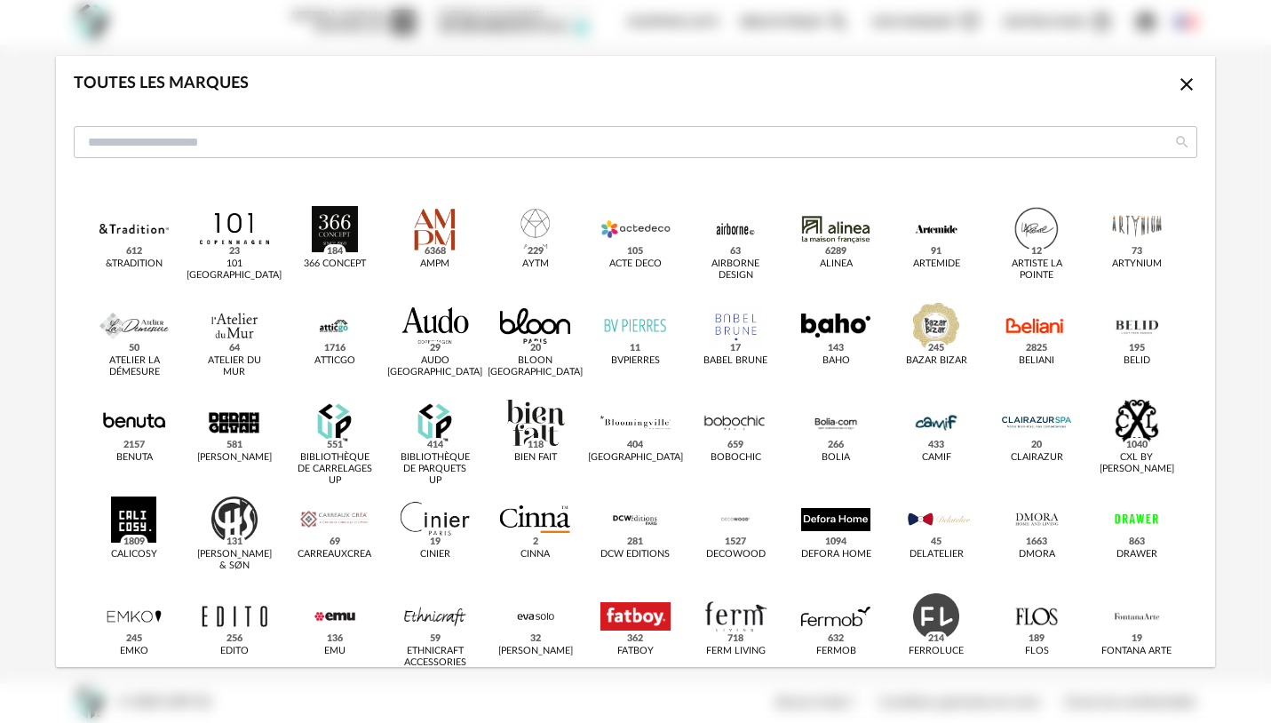 This screenshot has height=723, width=1271. I want to click on span: 404, so click(635, 445).